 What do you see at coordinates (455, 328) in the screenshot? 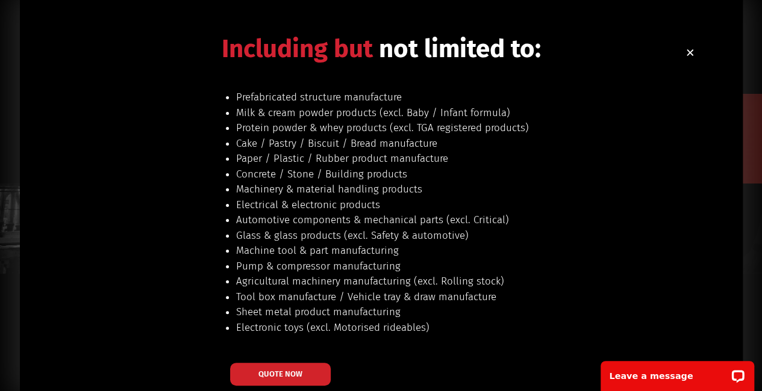
I see `li: Electronic toys (excl. Motorised rideables)` at bounding box center [455, 328].